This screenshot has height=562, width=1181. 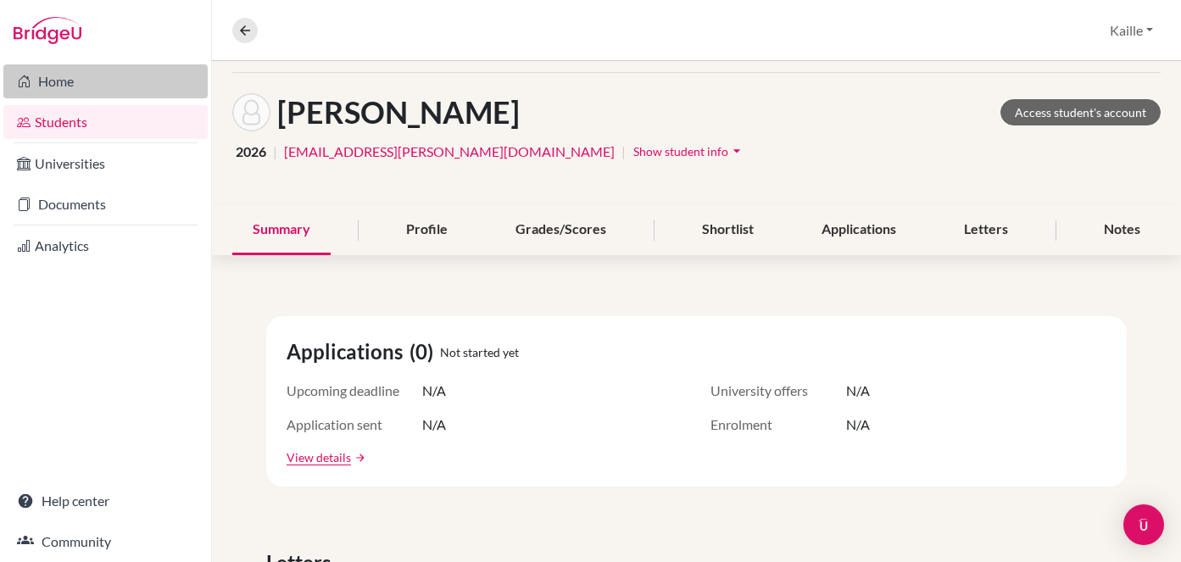 I want to click on a: Community, so click(x=105, y=542).